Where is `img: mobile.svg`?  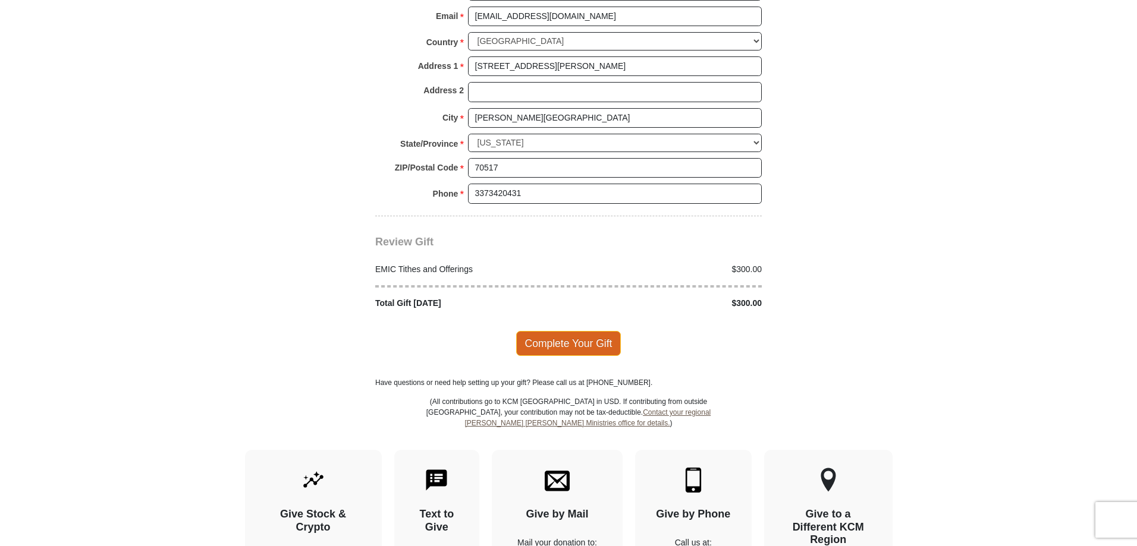 img: mobile.svg is located at coordinates (693, 480).